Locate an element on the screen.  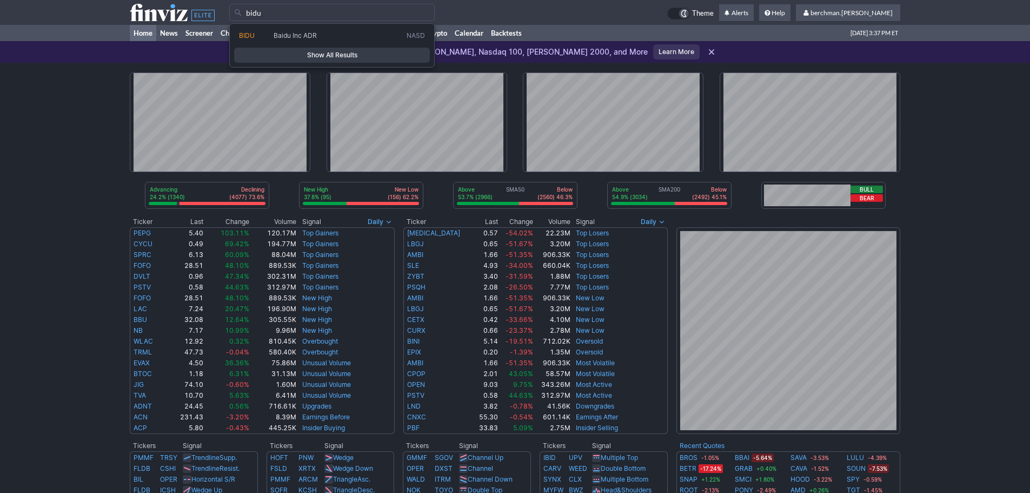
span: 43.05% is located at coordinates (521, 373).